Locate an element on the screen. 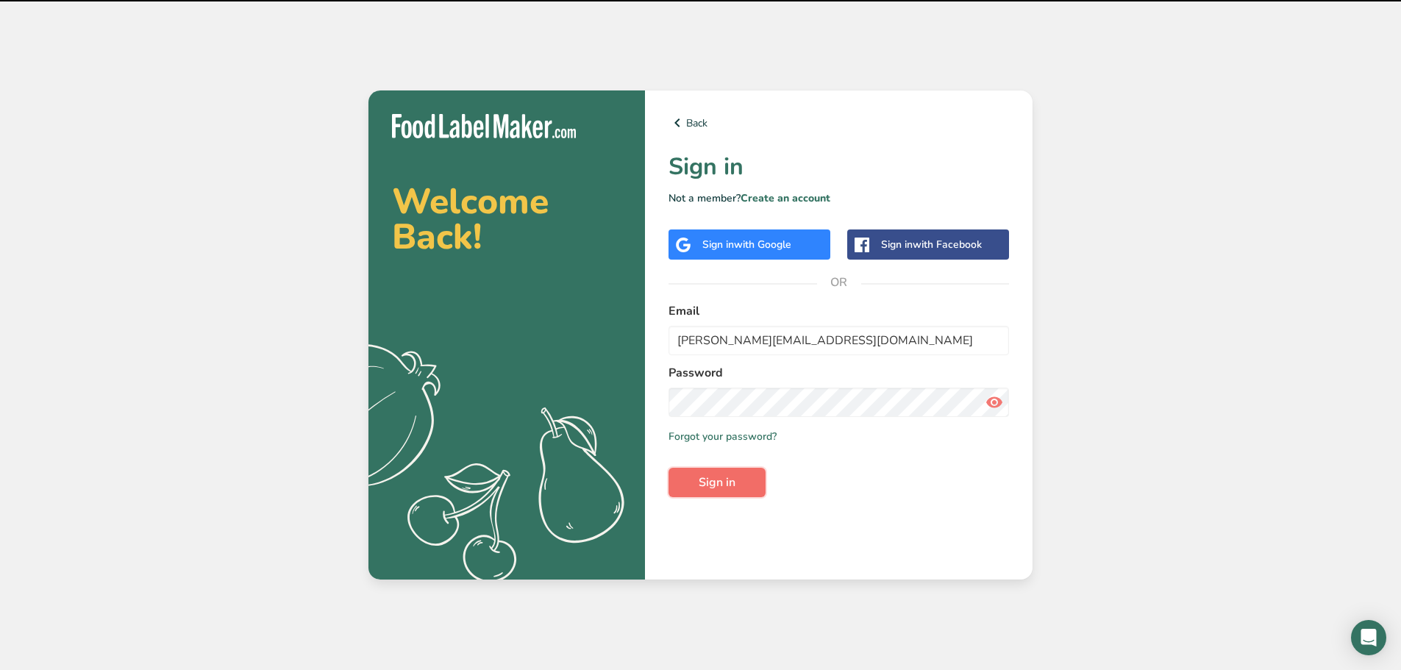  h2: Welcome Back! is located at coordinates (507, 219).